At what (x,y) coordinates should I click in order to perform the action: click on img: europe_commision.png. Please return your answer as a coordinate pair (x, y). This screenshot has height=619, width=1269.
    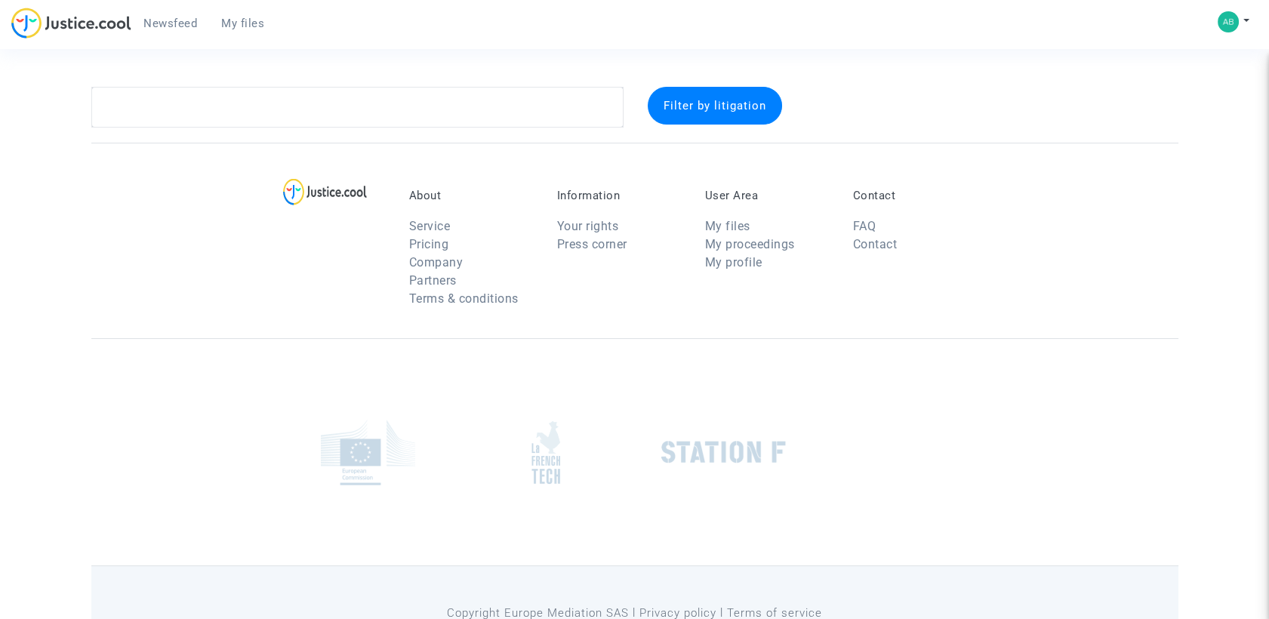
    Looking at the image, I should click on (368, 452).